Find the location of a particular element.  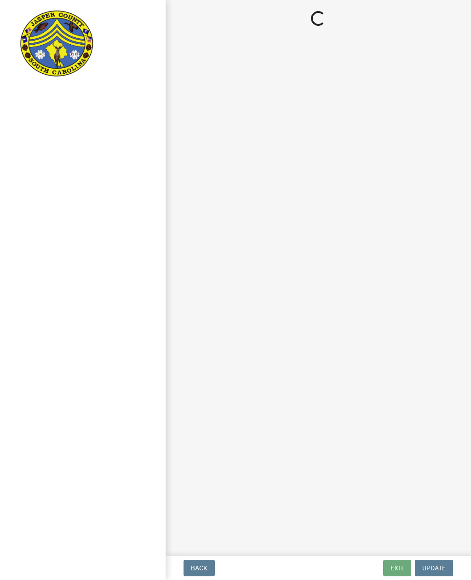

button: Update is located at coordinates (434, 568).